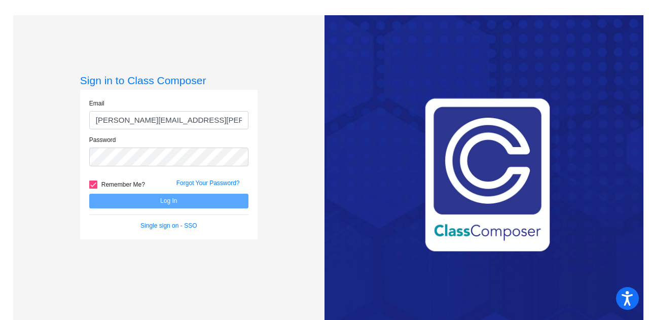 This screenshot has width=649, height=320. Describe the element at coordinates (123, 185) in the screenshot. I see `span: Remember Me?` at that location.